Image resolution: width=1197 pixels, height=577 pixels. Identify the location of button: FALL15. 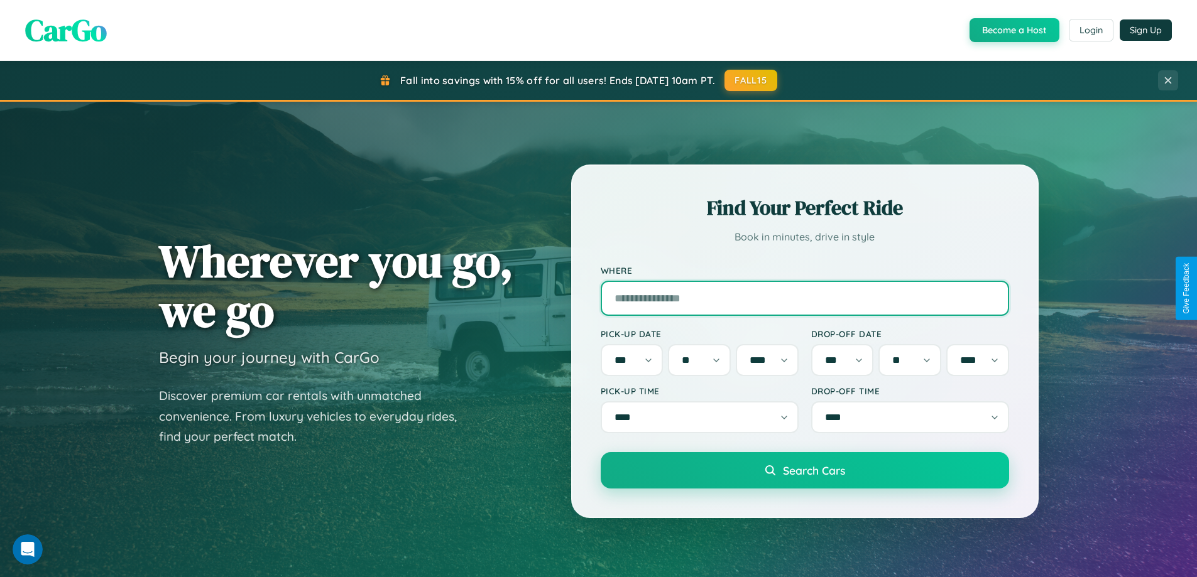
(751, 80).